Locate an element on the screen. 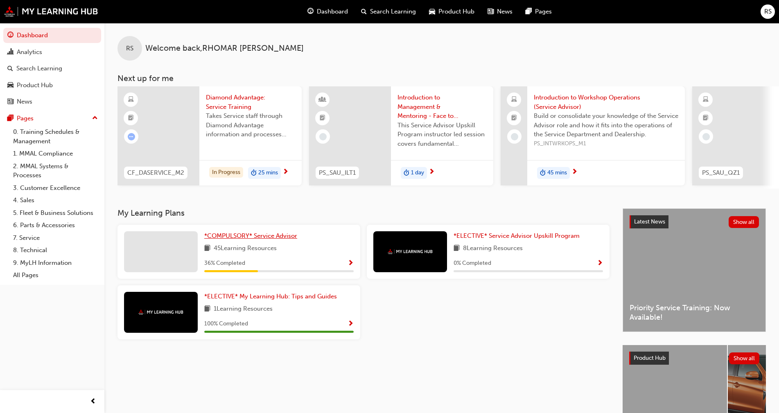 This screenshot has width=779, height=413. a: pages-iconPages is located at coordinates (539, 11).